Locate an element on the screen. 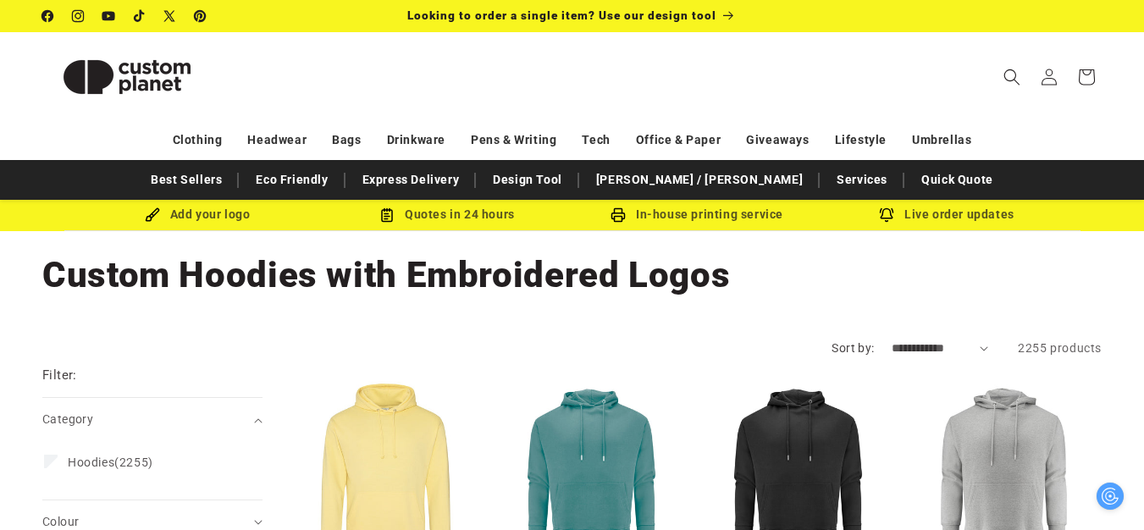 The height and width of the screenshot is (530, 1144). span: 2255 products is located at coordinates (1059, 348).